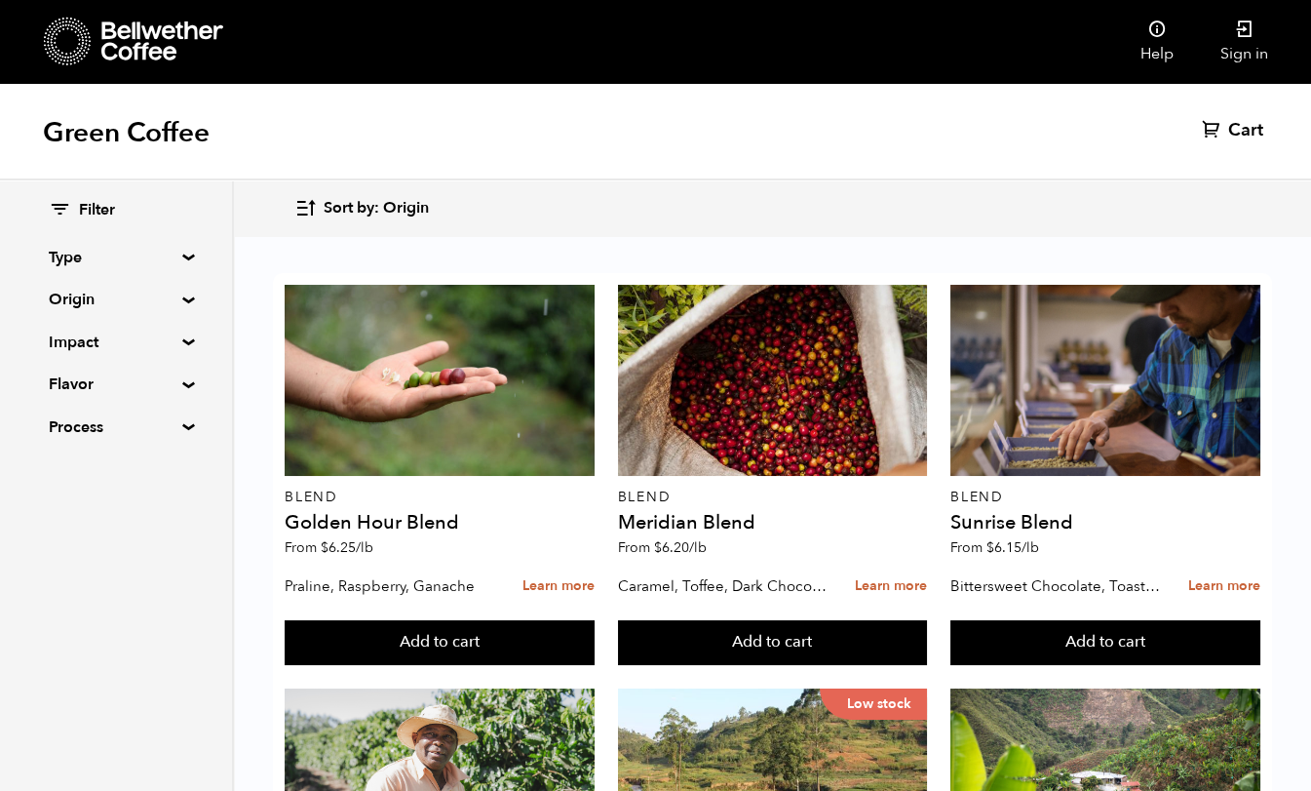  Describe the element at coordinates (680, 547) in the screenshot. I see `bdi: 6.20` at that location.